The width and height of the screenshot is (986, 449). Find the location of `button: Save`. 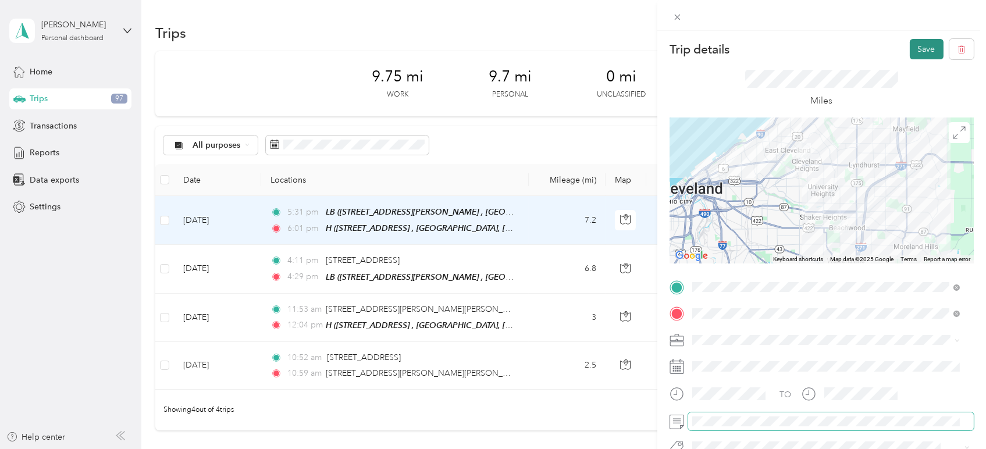

button: Save is located at coordinates (926, 49).